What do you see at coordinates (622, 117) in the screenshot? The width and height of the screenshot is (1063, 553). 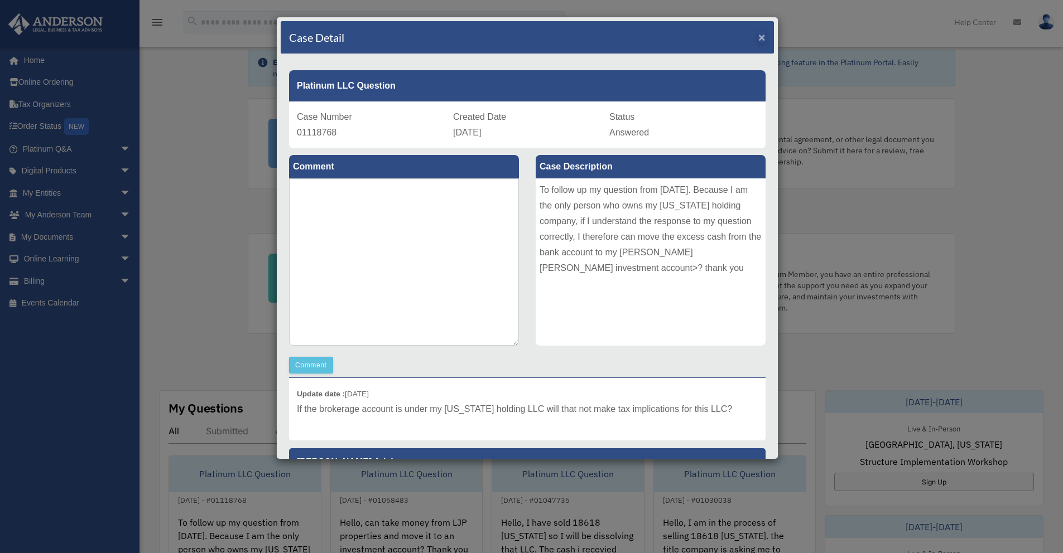 I see `span: Status` at bounding box center [622, 117].